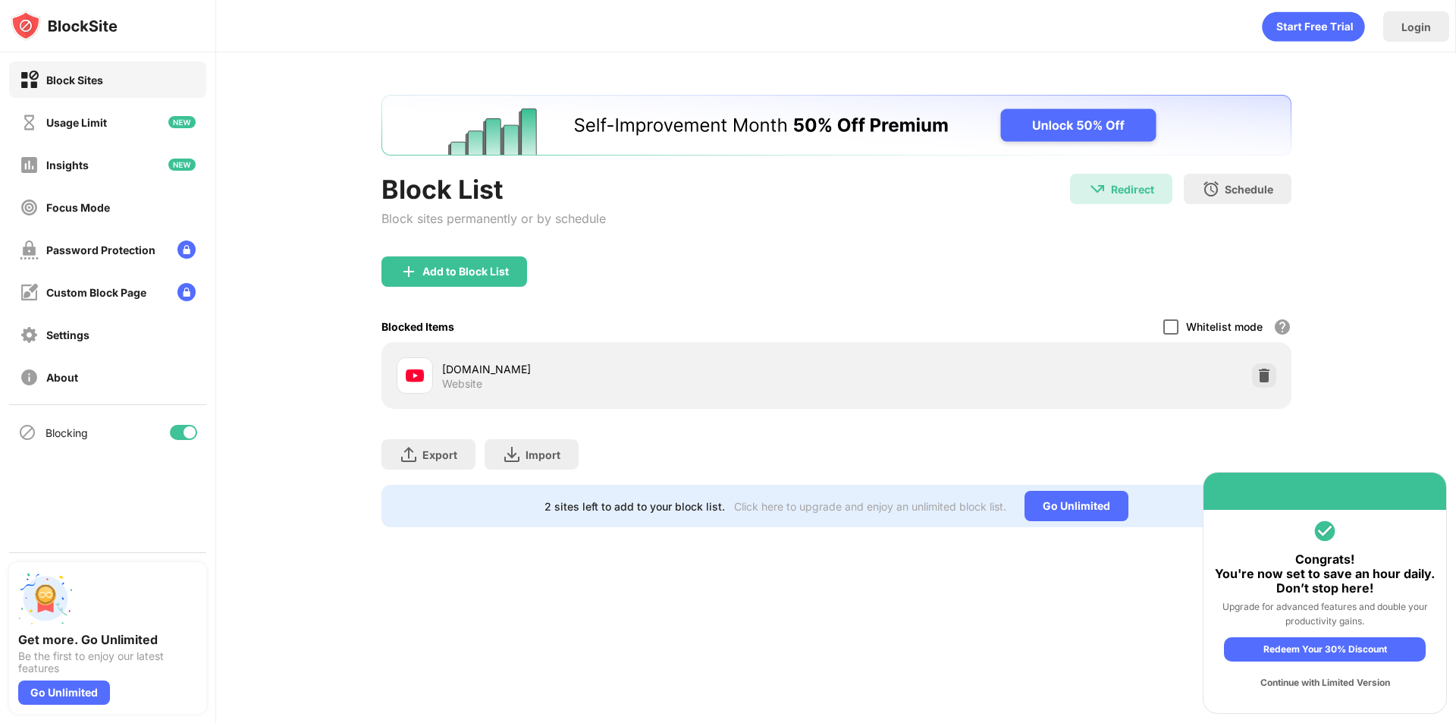 The image size is (1456, 723). Describe the element at coordinates (74, 80) in the screenshot. I see `div: Block Sites` at that location.